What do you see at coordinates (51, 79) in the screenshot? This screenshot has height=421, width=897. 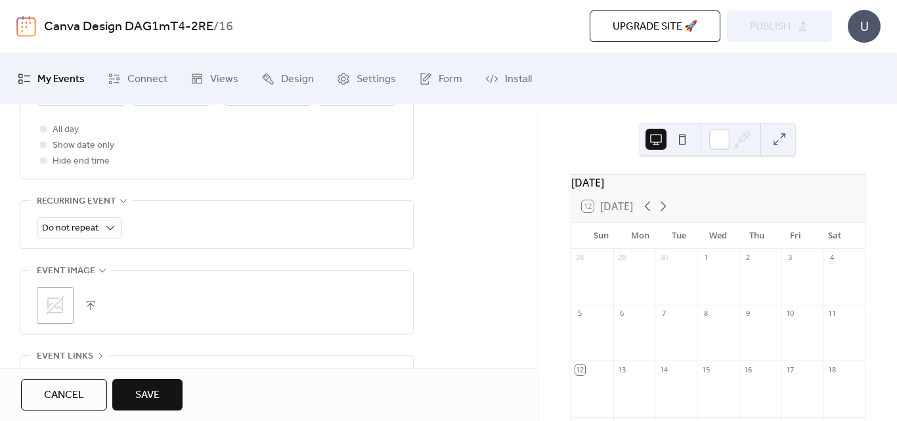 I see `a: My Events` at bounding box center [51, 79].